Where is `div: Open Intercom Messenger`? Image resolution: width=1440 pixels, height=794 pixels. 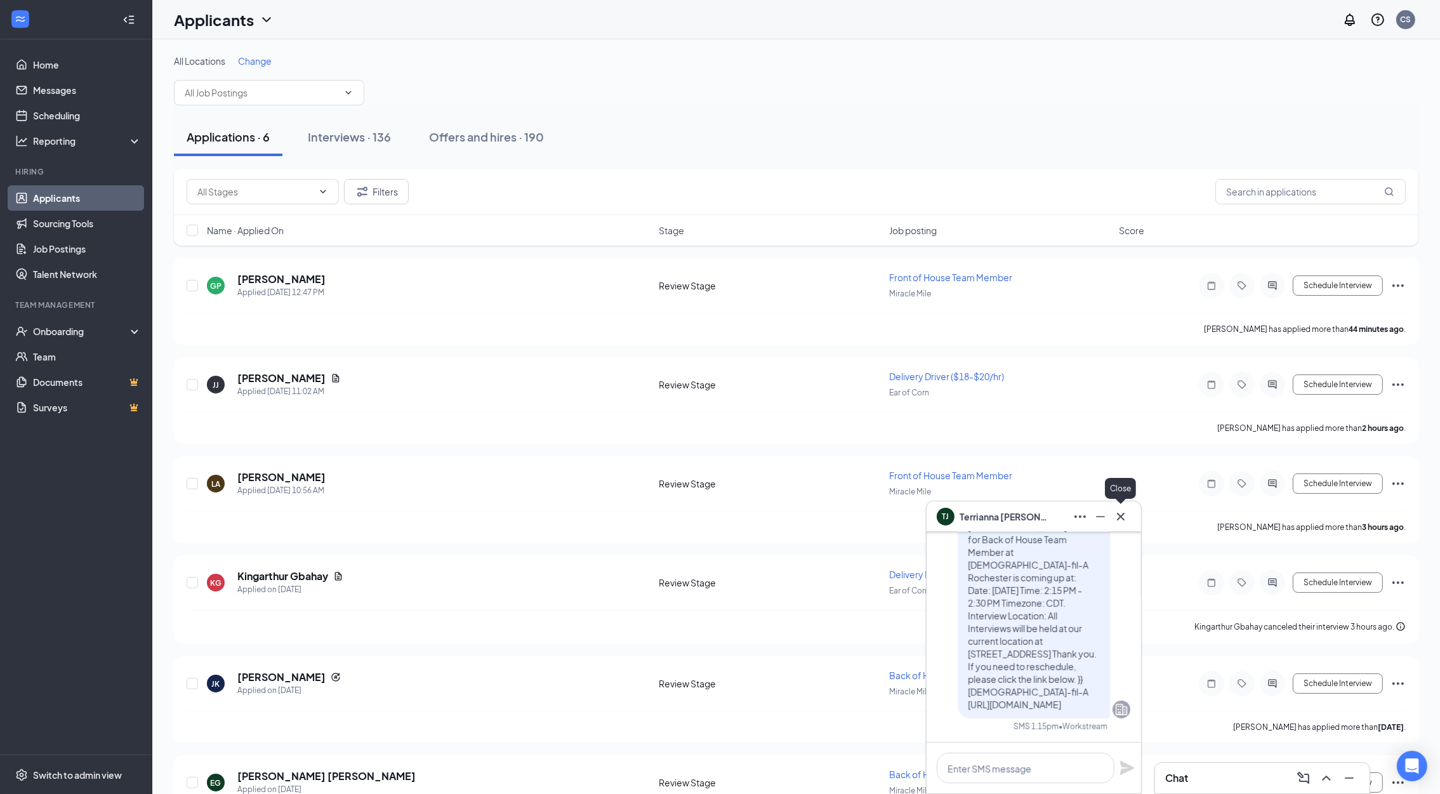
div: Open Intercom Messenger is located at coordinates (1412, 766).